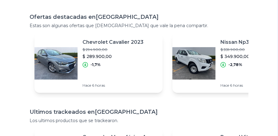 This screenshot has width=278, height=136. Describe the element at coordinates (113, 56) in the screenshot. I see `p: $ 289.900,00` at that location.